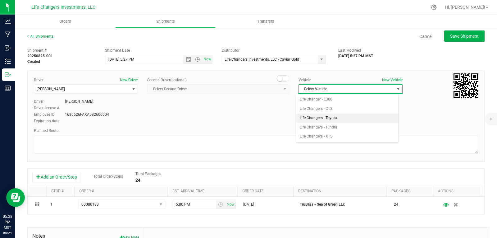 The image size is (497, 238). I want to click on inline-svg: Reports, so click(8, 88).